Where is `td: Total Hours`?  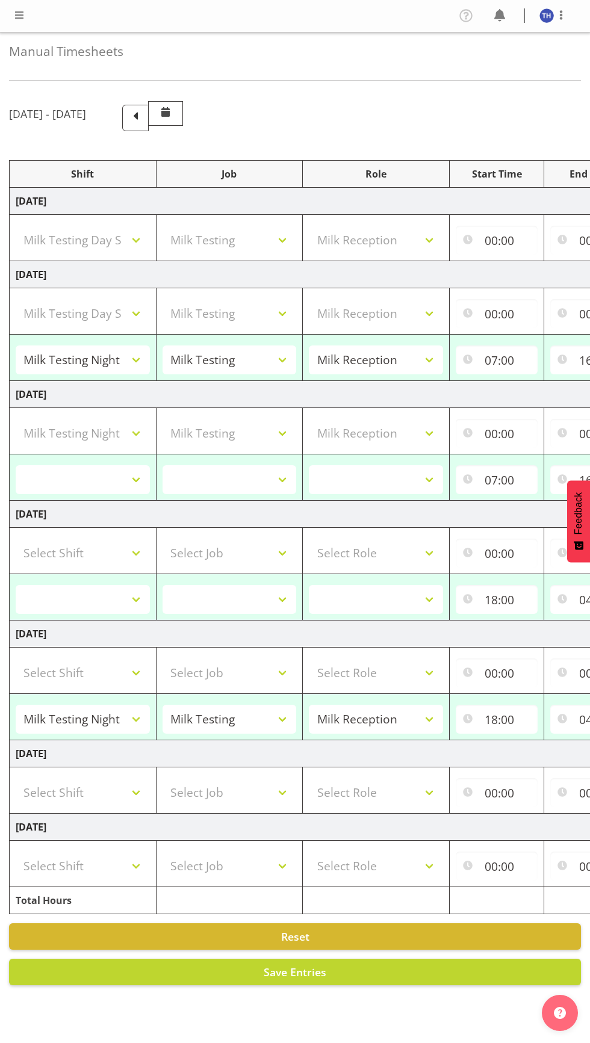 td: Total Hours is located at coordinates (83, 901).